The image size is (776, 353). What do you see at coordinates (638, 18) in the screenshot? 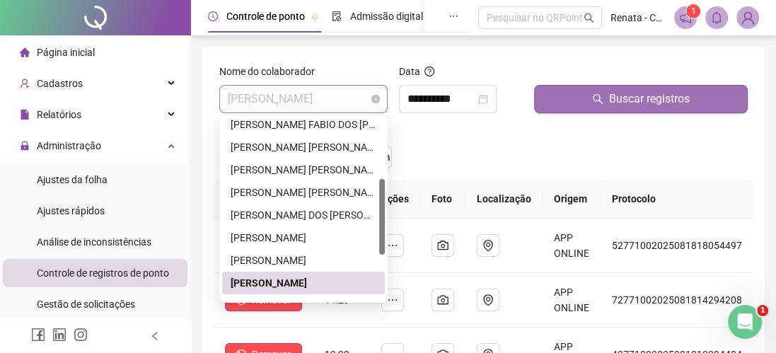
I see `span: Renata - CASA DKRA LTDA` at bounding box center [638, 18].